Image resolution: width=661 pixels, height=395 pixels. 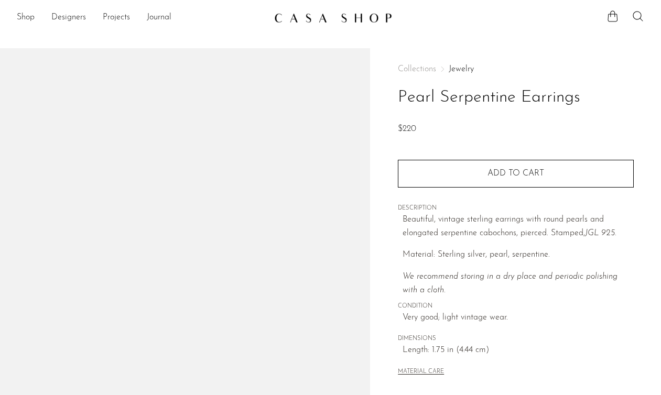 I want to click on span: Add to cart, so click(x=516, y=173).